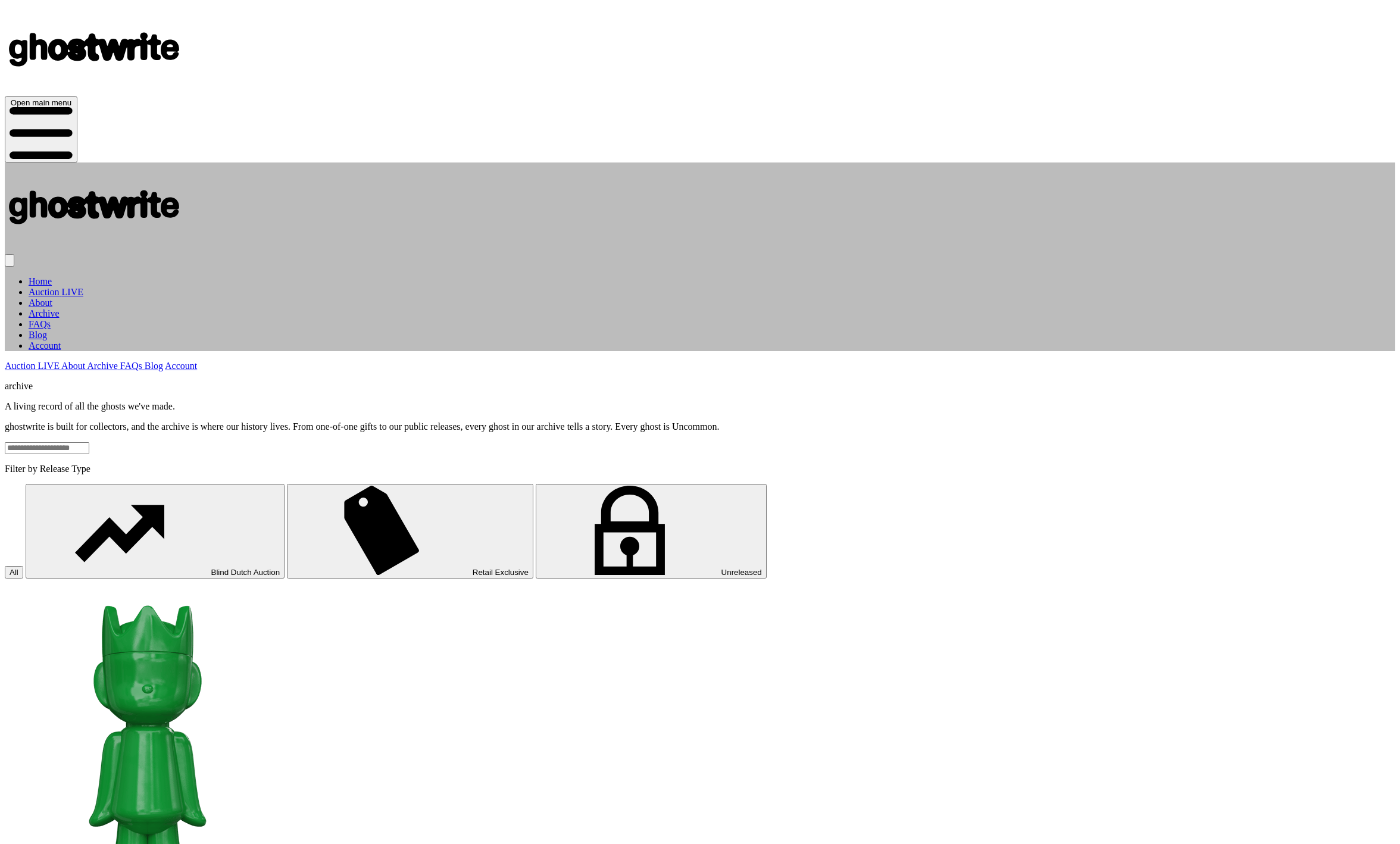 Image resolution: width=1400 pixels, height=844 pixels. What do you see at coordinates (13, 572) in the screenshot?
I see `button: All` at bounding box center [13, 572].